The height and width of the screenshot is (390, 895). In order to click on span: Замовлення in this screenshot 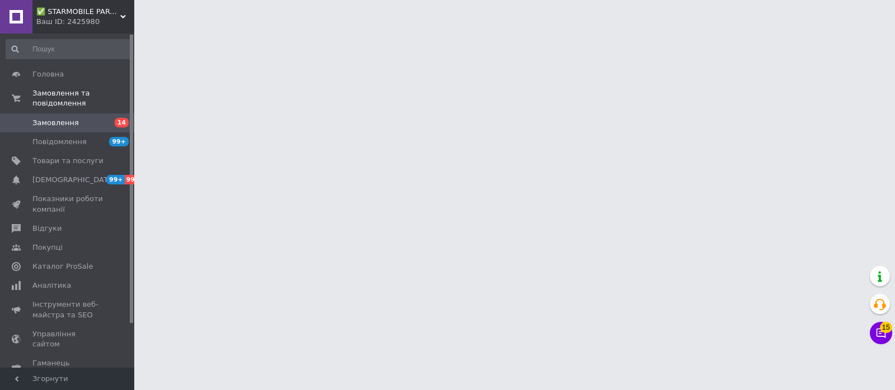, I will do `click(55, 123)`.